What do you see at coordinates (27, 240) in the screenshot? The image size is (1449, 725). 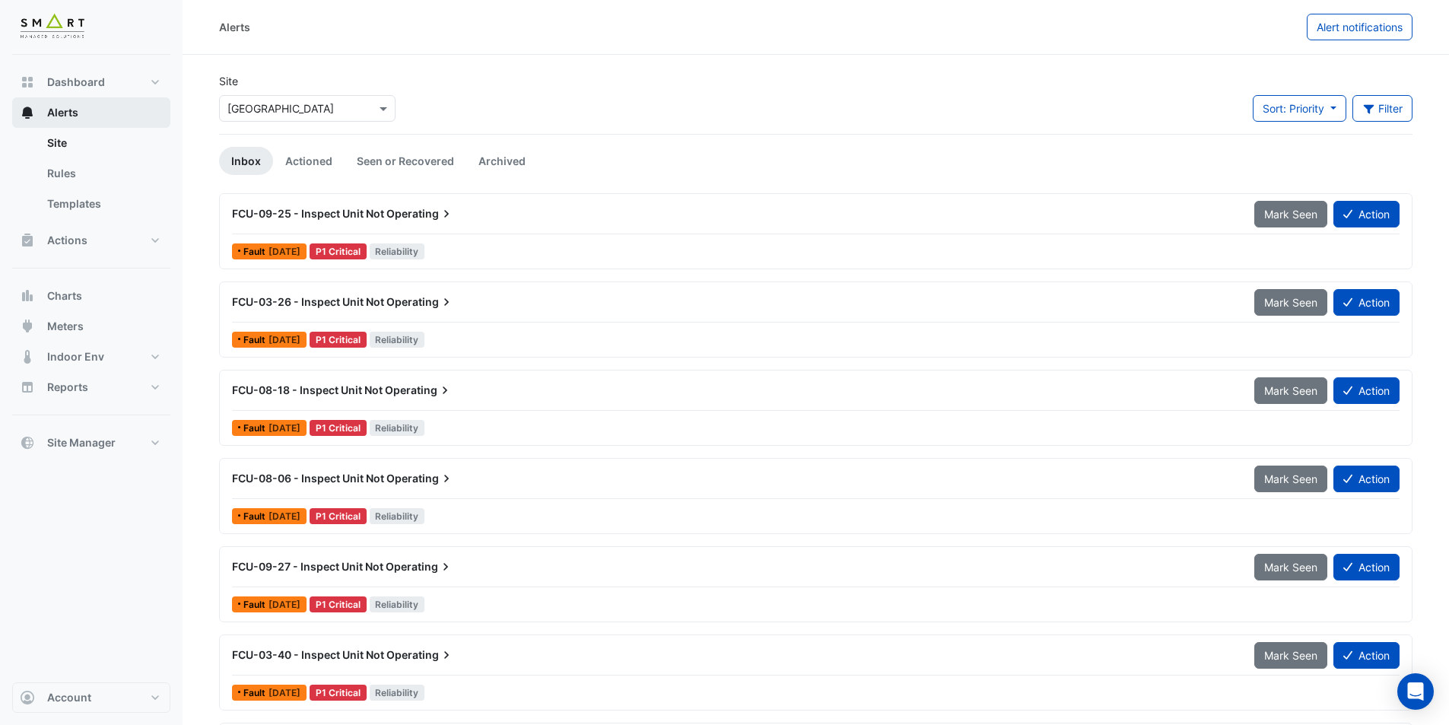 I see `app-icon: Actions` at bounding box center [27, 240].